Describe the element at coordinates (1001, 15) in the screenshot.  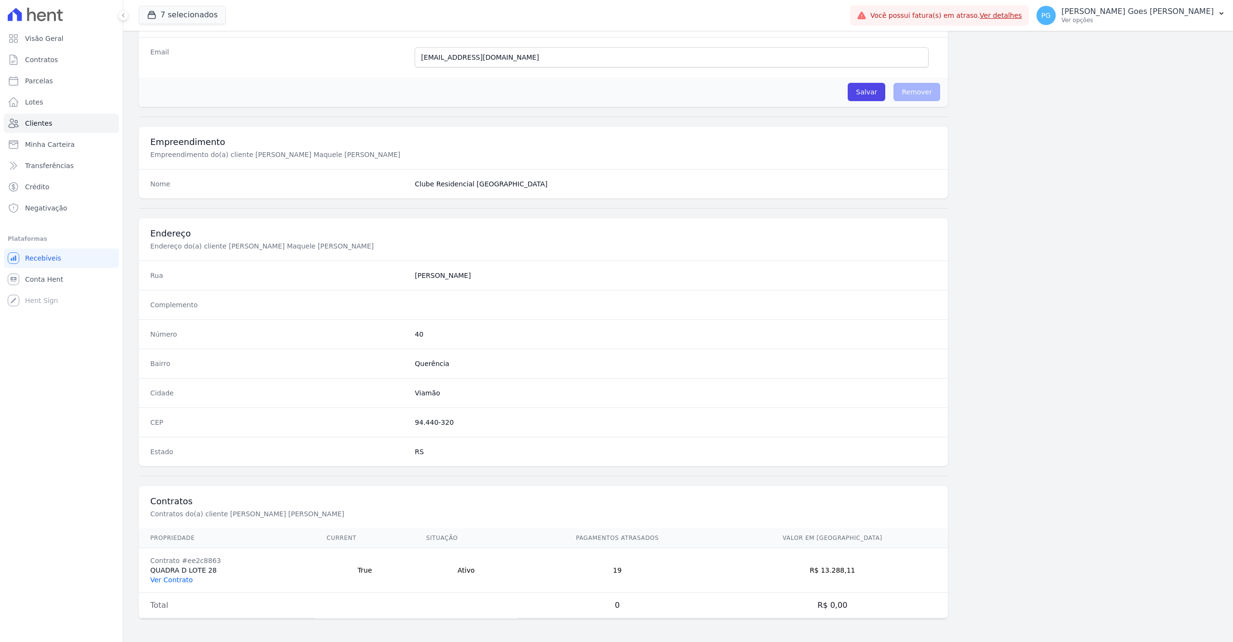
I see `a: Ver detalhes` at that location.